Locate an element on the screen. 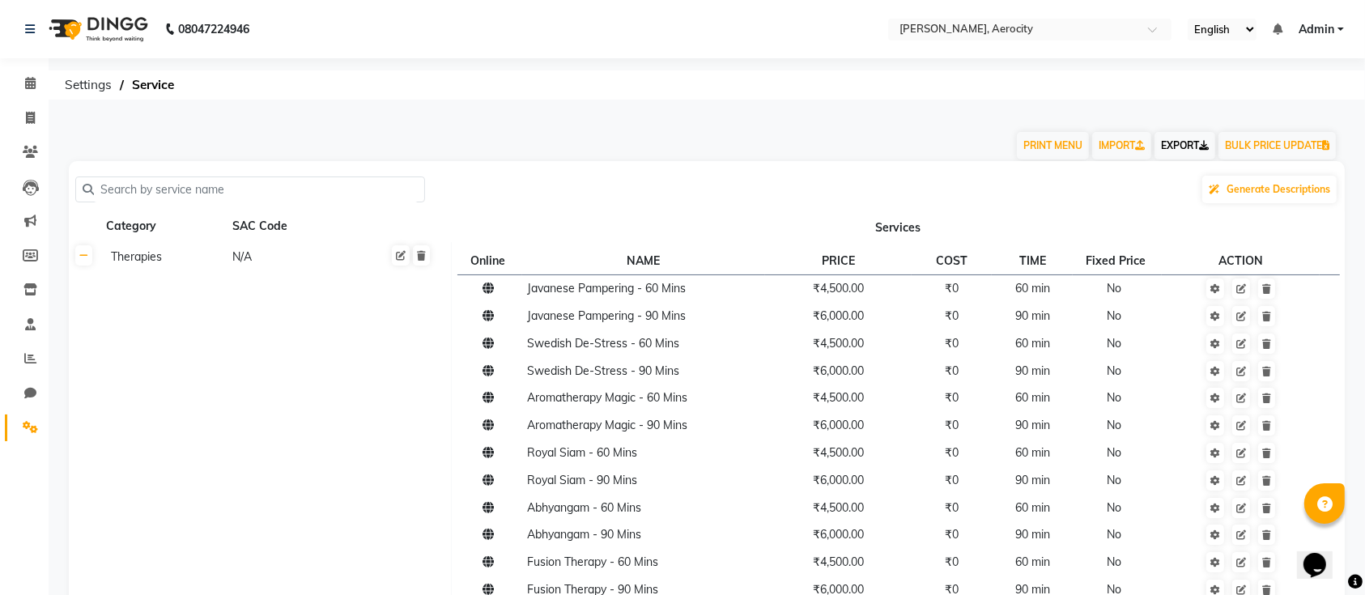 This screenshot has height=595, width=1365. th: ACTION is located at coordinates (1241, 261).